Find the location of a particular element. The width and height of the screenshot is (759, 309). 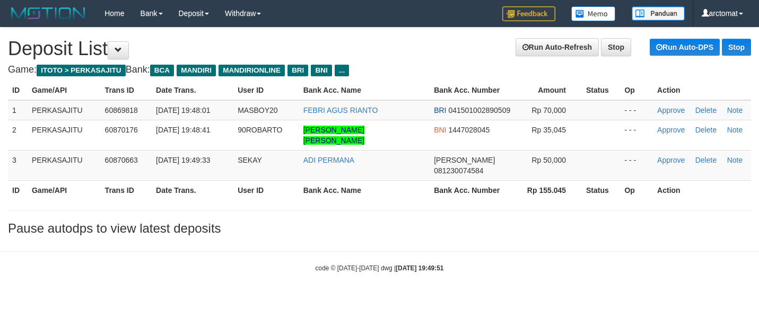

img: MOTION_logo.png is located at coordinates (48, 13).